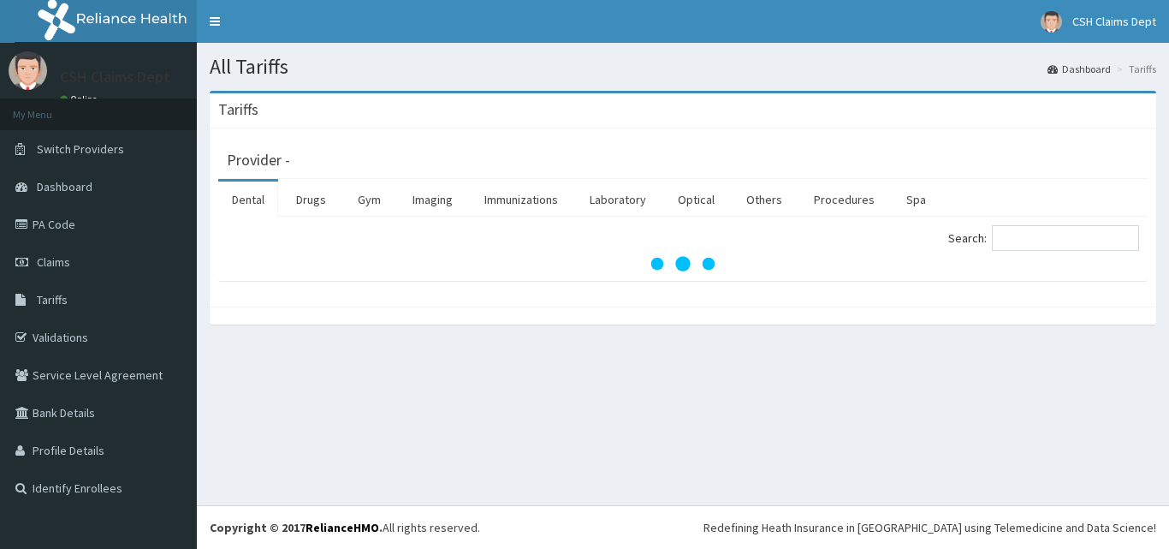 Image resolution: width=1169 pixels, height=549 pixels. What do you see at coordinates (248, 199) in the screenshot?
I see `a: Dental` at bounding box center [248, 199].